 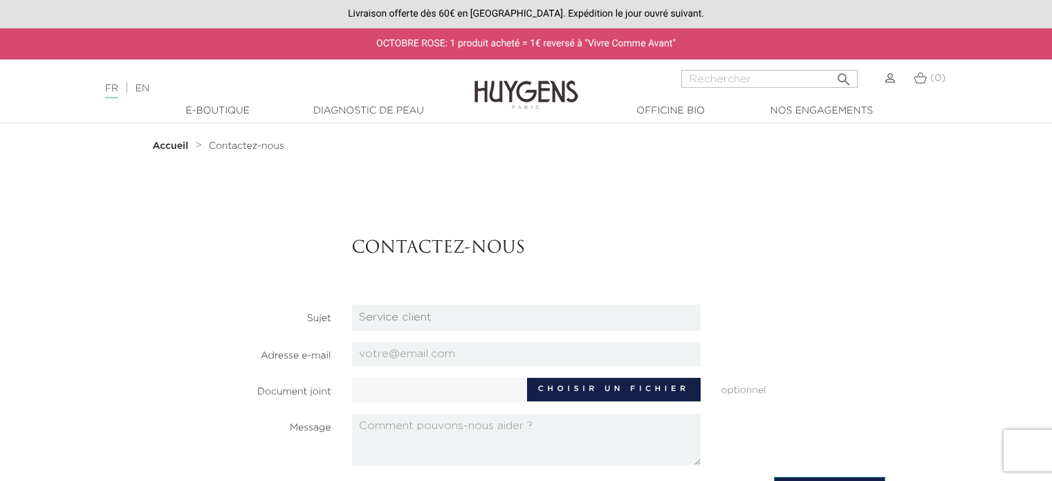 I want to click on a: Officine Bio, so click(x=671, y=111).